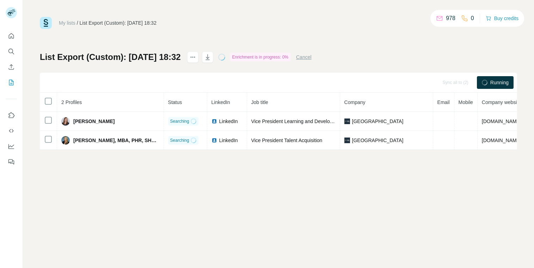  I want to click on button: Use Surfe on LinkedIn, so click(11, 115).